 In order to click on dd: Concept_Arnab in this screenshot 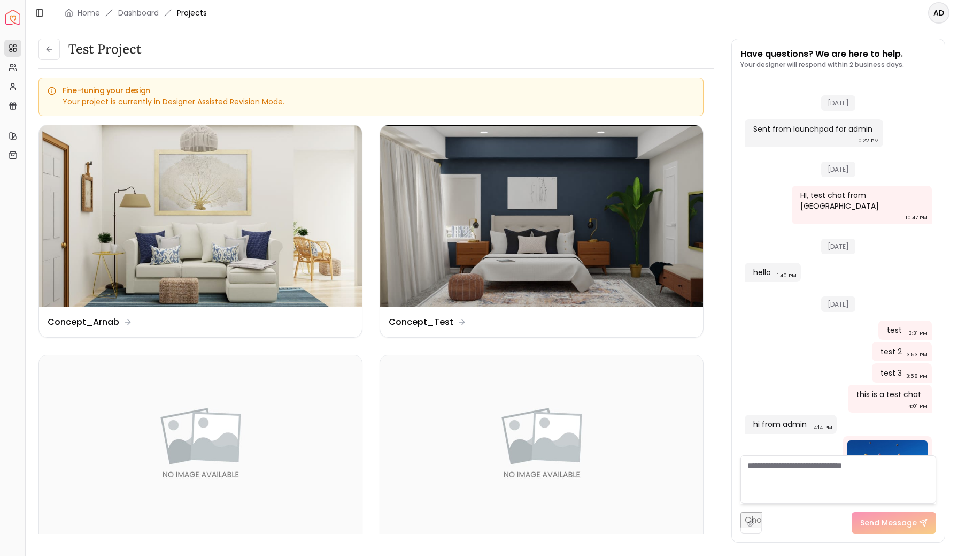, I will do `click(83, 322)`.